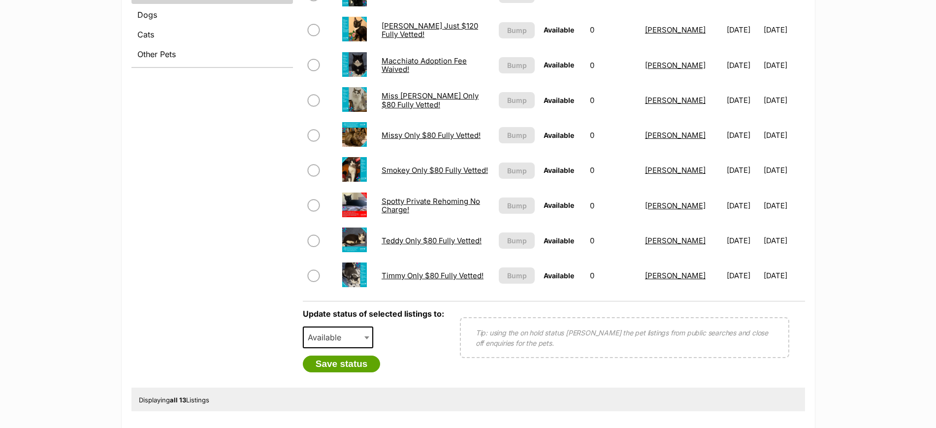 This screenshot has width=936, height=428. What do you see at coordinates (174, 400) in the screenshot?
I see `span: Displaying Listings` at bounding box center [174, 400].